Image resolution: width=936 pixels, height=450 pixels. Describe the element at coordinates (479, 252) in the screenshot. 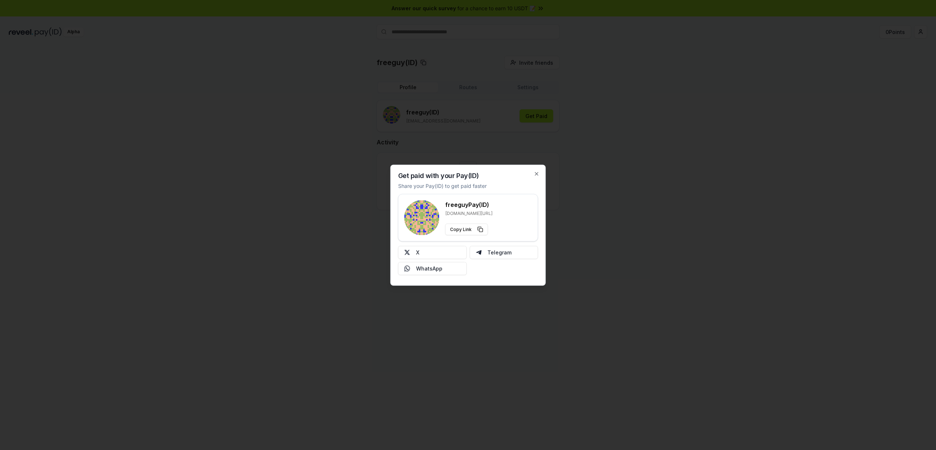

I see `img: Telegram` at that location.